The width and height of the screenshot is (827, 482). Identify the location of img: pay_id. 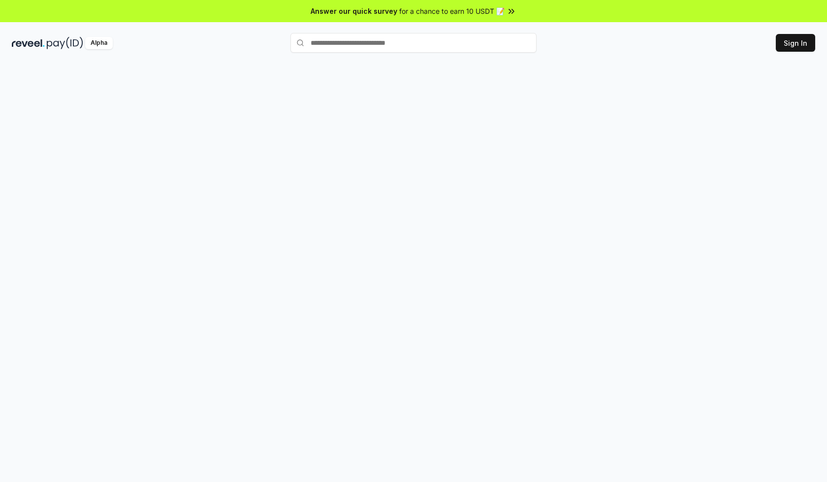
(65, 43).